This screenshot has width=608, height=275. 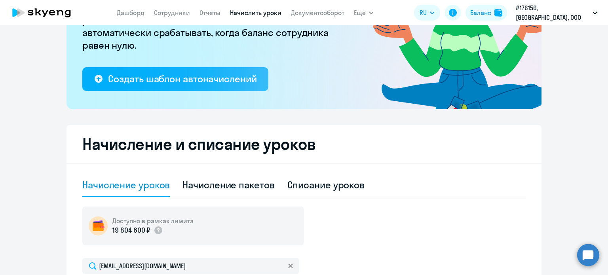 What do you see at coordinates (486, 13) in the screenshot?
I see `a: Балансbalance` at bounding box center [486, 13].